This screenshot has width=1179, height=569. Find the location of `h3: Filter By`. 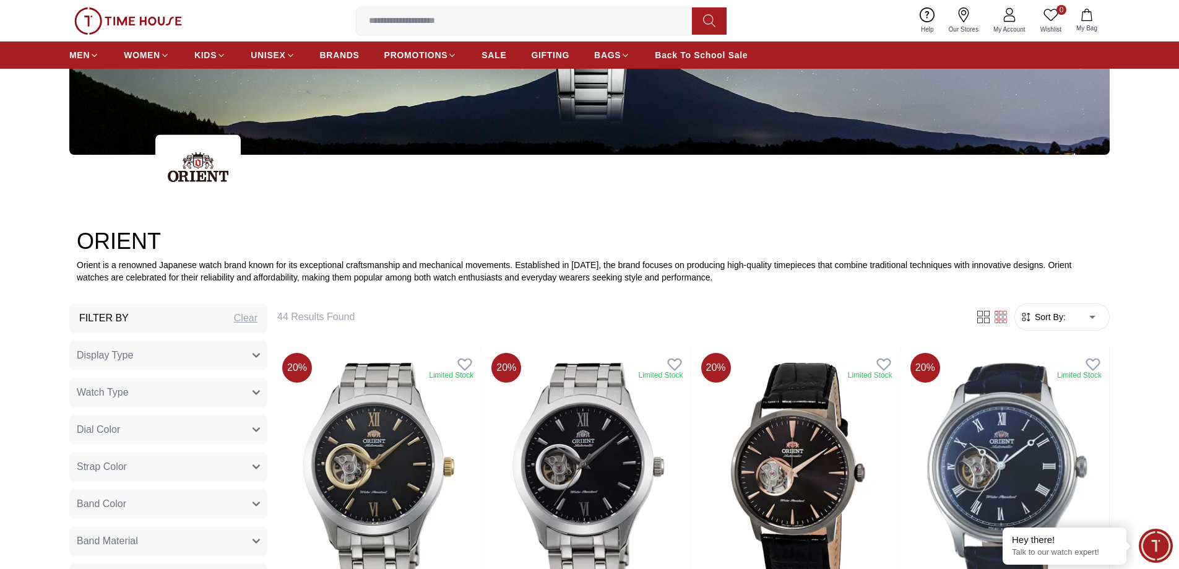

h3: Filter By is located at coordinates (104, 318).